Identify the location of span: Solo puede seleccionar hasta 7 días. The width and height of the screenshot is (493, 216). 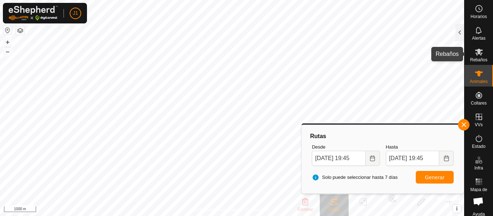
(354, 177).